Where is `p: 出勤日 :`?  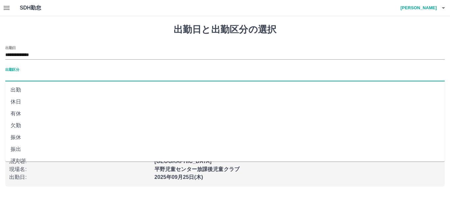 p: 出勤日 : is located at coordinates (80, 177).